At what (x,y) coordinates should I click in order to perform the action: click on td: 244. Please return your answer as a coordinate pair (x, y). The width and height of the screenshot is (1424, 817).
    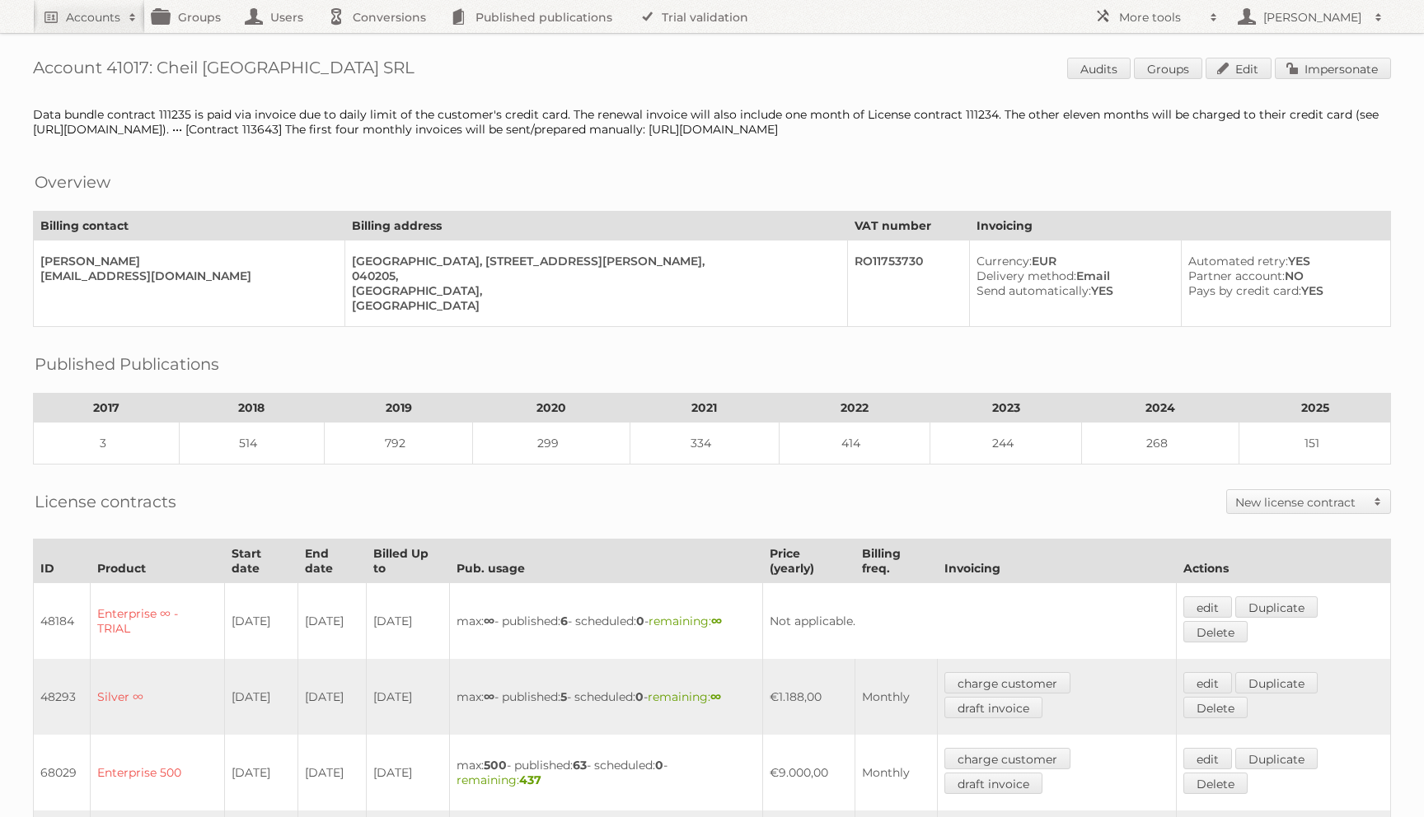
    Looking at the image, I should click on (1006, 443).